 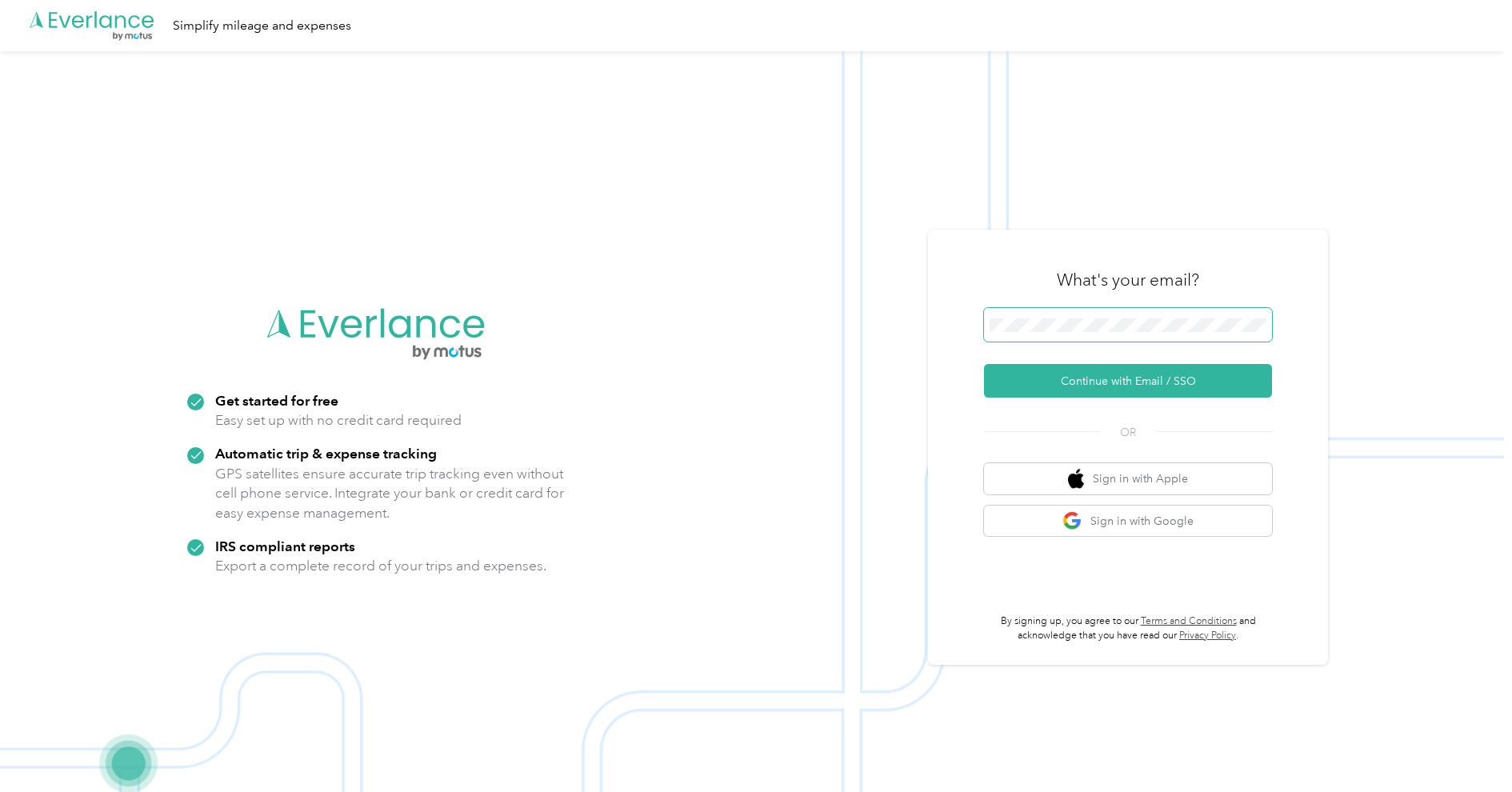 What do you see at coordinates (326, 452) in the screenshot?
I see `strong: Automatic trip & expense tracking` at bounding box center [326, 452].